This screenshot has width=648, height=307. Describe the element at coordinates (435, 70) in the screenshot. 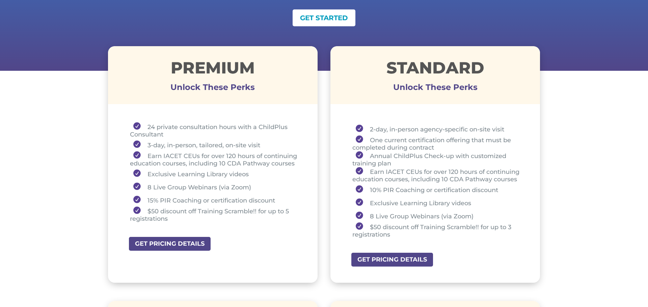

I see `h1: STANDARD` at that location.